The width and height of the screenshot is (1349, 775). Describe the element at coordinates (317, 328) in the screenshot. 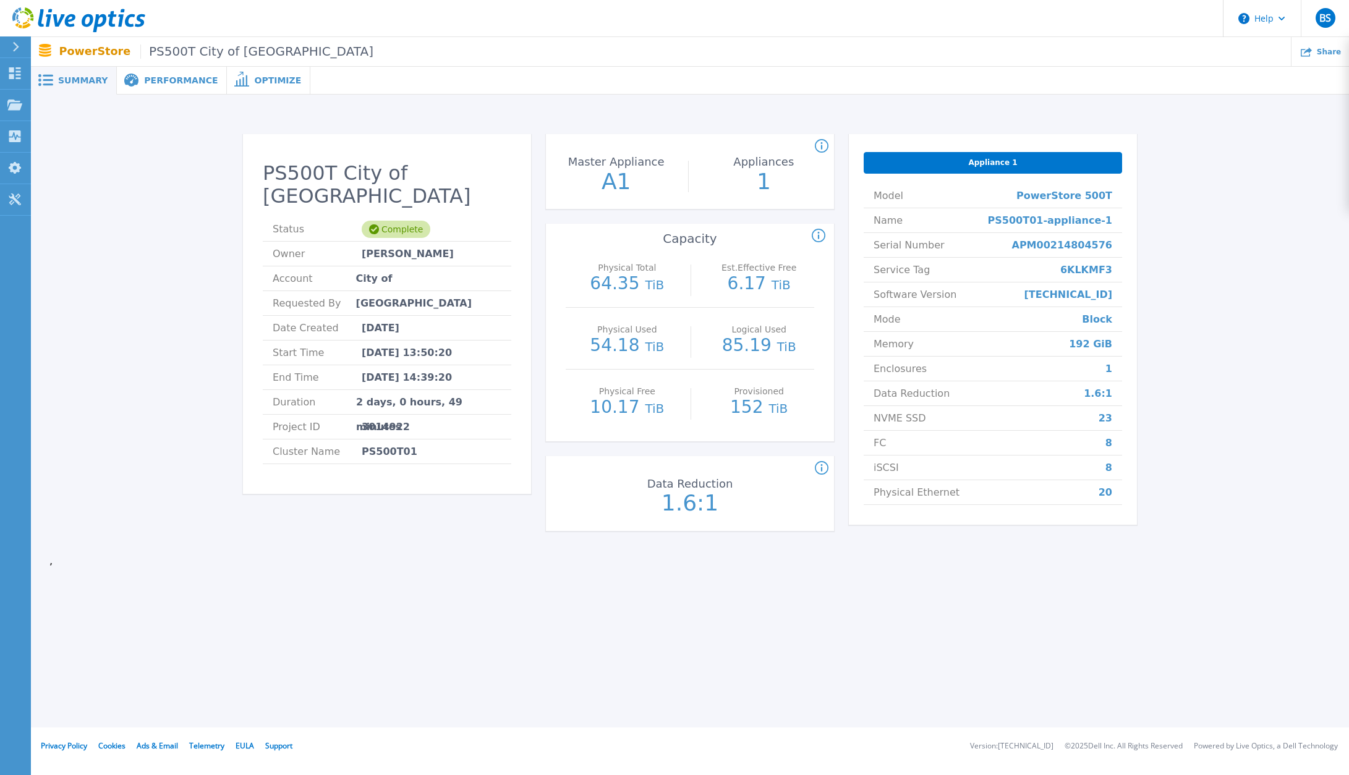

I see `span: Date Created` at that location.